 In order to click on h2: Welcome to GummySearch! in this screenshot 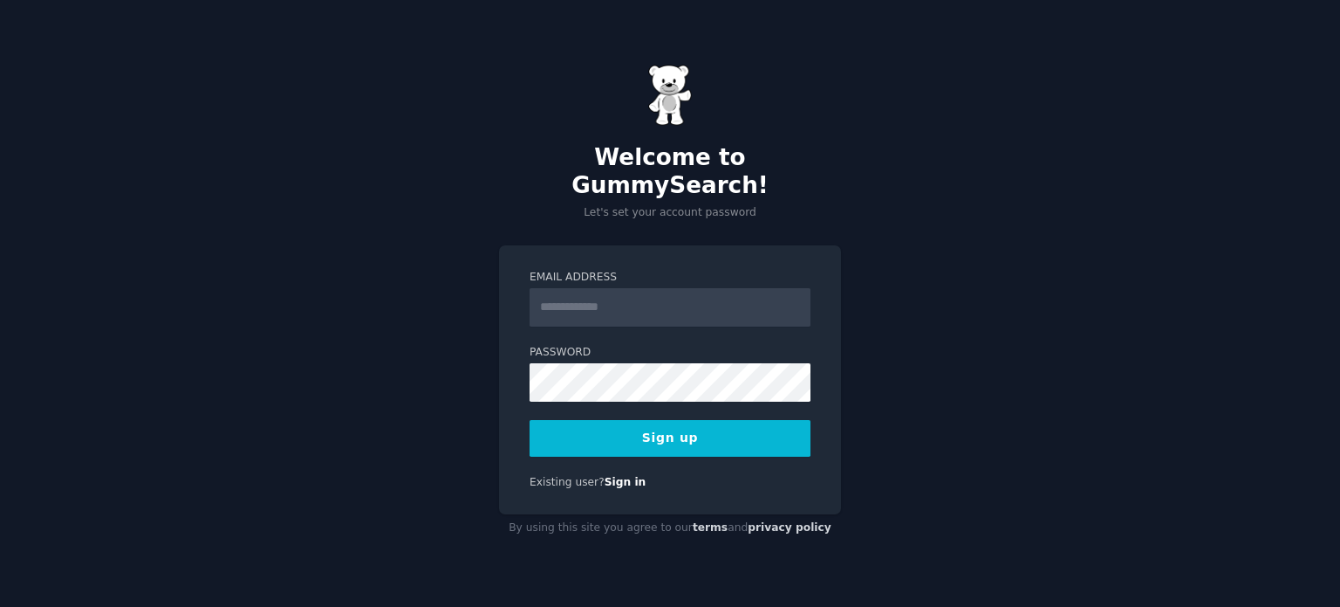, I will do `click(670, 171)`.